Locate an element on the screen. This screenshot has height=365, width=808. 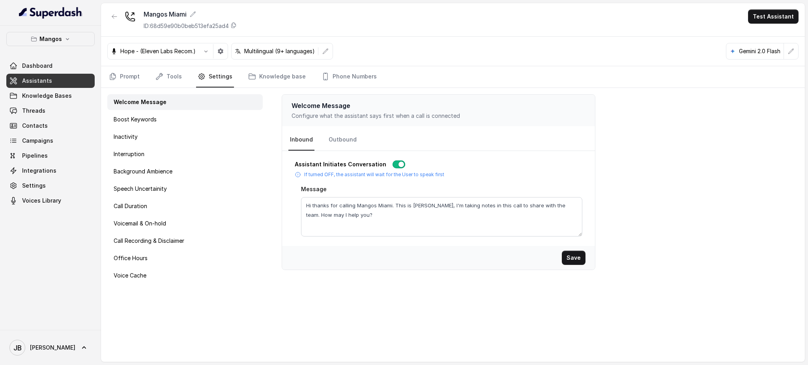
p: If turned OFF, the assistant will wait for the User to speak first is located at coordinates (374, 175).